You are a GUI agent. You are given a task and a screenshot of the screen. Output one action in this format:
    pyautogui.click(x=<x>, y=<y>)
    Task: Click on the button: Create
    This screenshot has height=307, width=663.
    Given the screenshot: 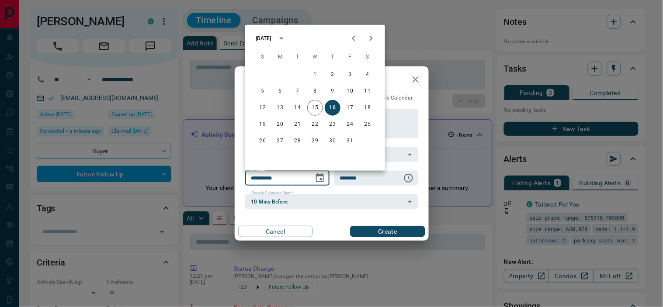 What is the action you would take?
    pyautogui.click(x=387, y=232)
    